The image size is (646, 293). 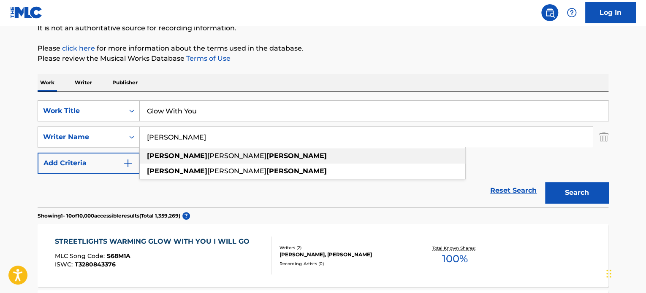 I want to click on div: Writer Name, so click(x=81, y=137).